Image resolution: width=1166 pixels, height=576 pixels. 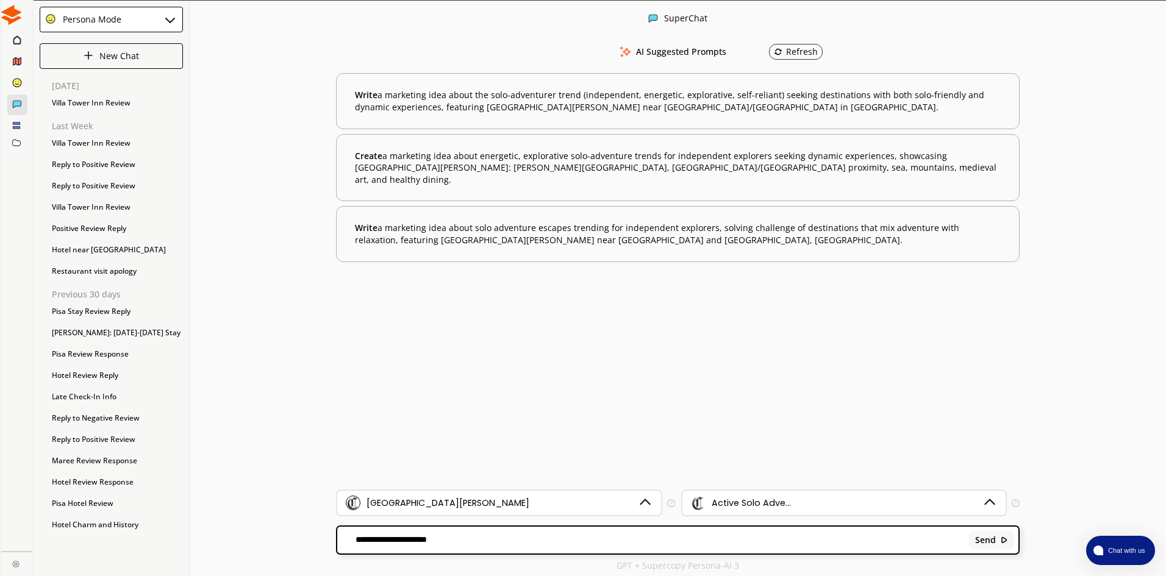 I want to click on div: Persona Mode, so click(x=90, y=20).